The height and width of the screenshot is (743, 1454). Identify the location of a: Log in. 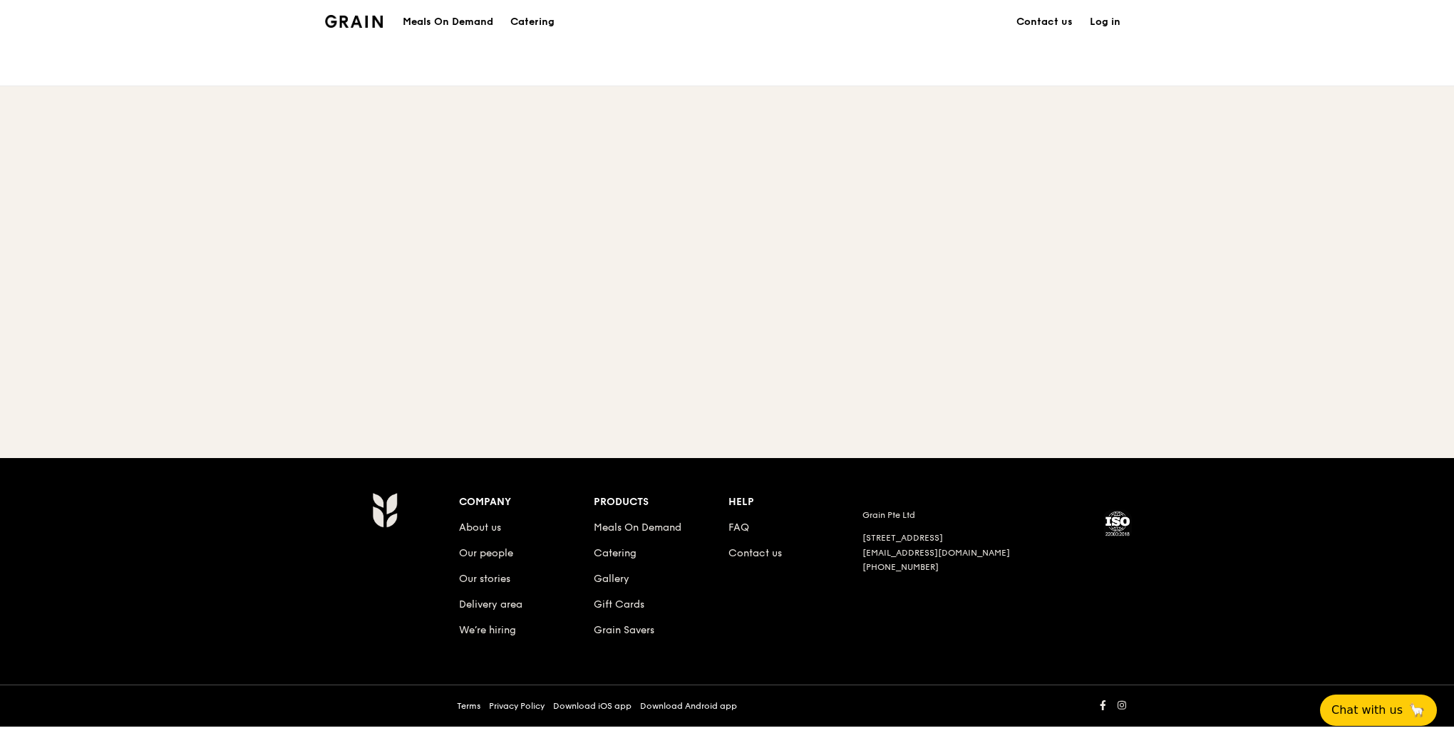
(1104, 22).